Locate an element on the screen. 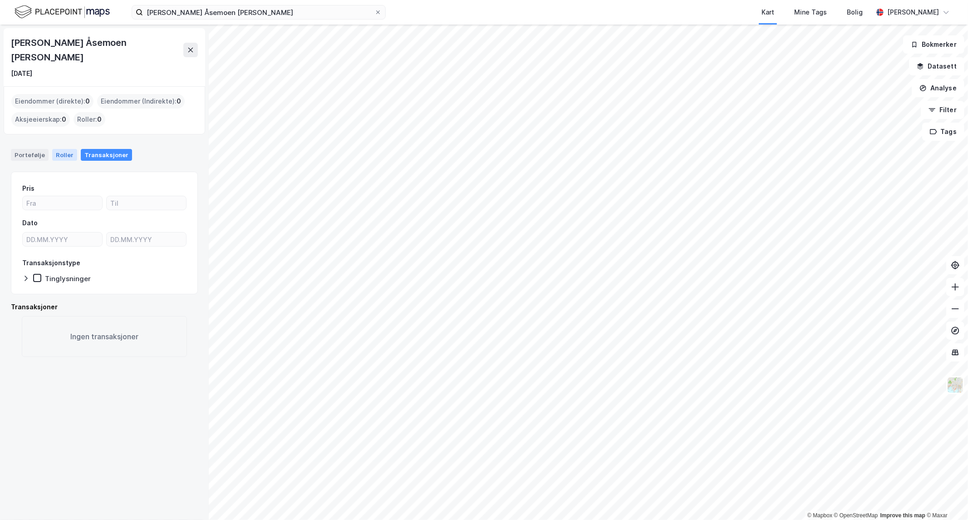 The image size is (968, 520). div: Roller is located at coordinates (64, 155).